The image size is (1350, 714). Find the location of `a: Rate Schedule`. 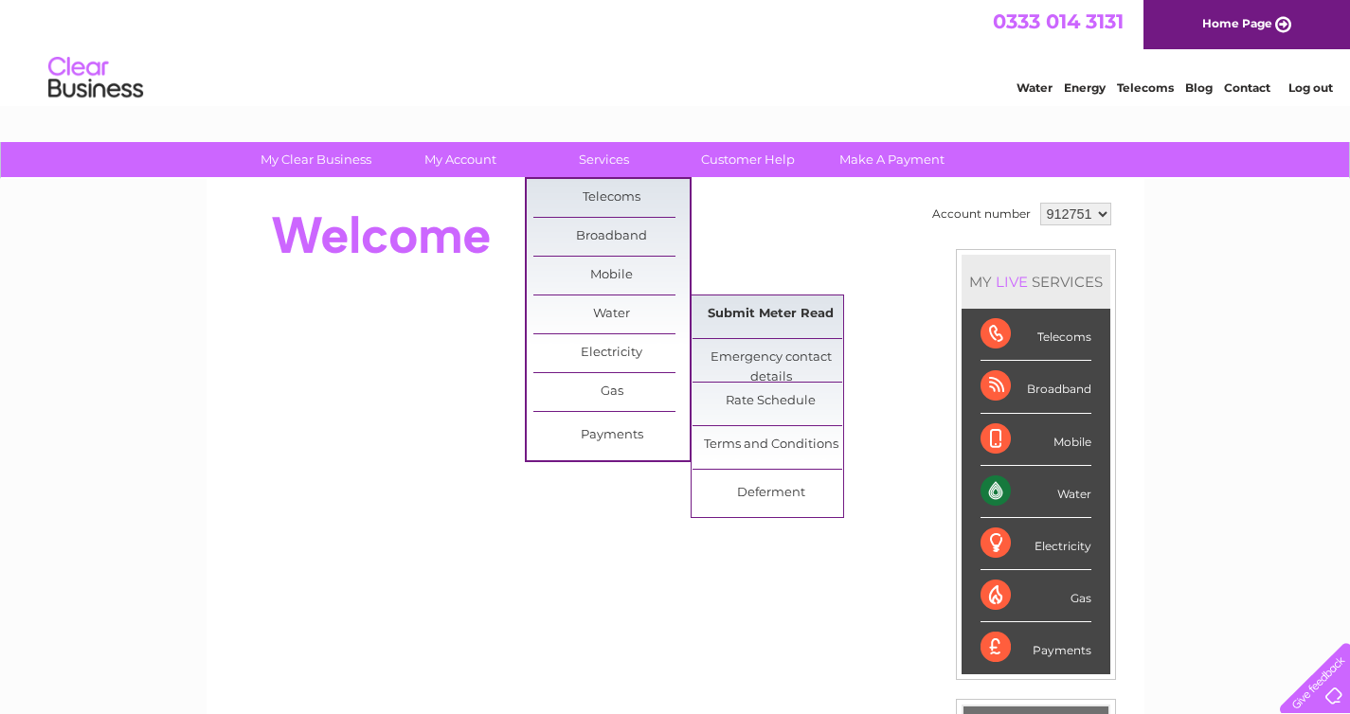

a: Rate Schedule is located at coordinates (770, 402).